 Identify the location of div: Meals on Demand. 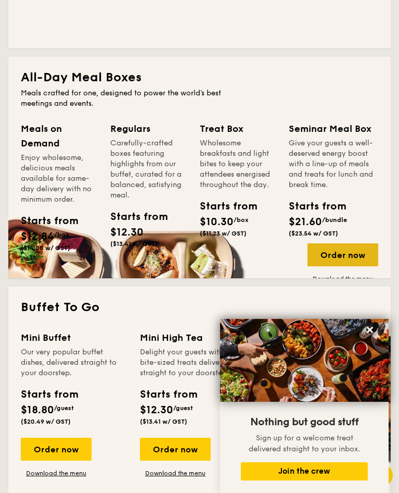
(59, 136).